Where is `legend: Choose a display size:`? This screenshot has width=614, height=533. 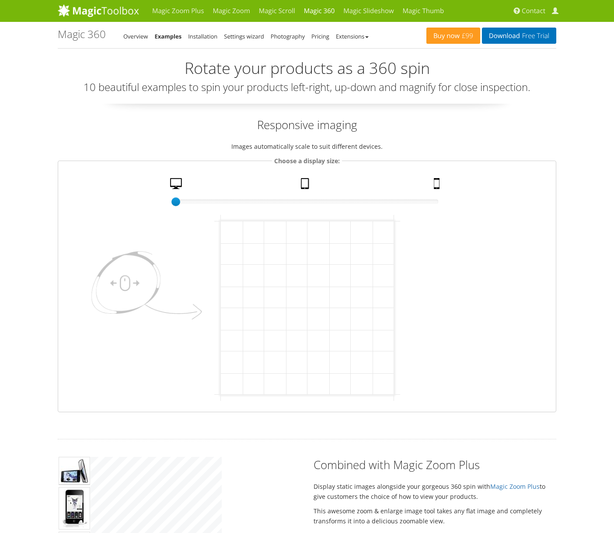 legend: Choose a display size: is located at coordinates (307, 161).